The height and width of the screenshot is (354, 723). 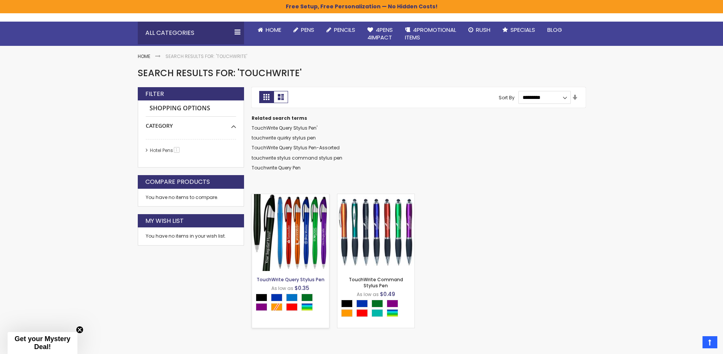 I want to click on a: touchwrite quirky stylus pen, so click(x=283, y=138).